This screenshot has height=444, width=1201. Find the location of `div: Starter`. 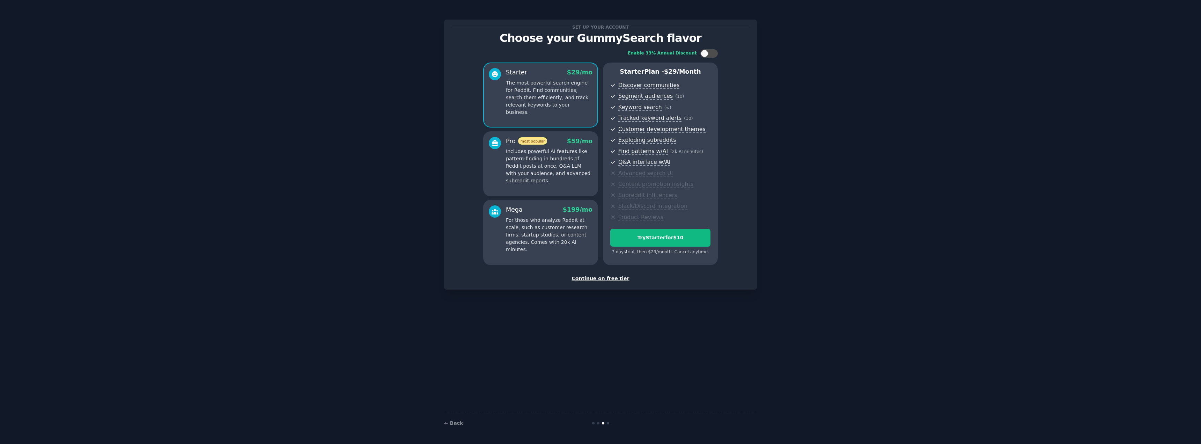

div: Starter is located at coordinates (517, 72).